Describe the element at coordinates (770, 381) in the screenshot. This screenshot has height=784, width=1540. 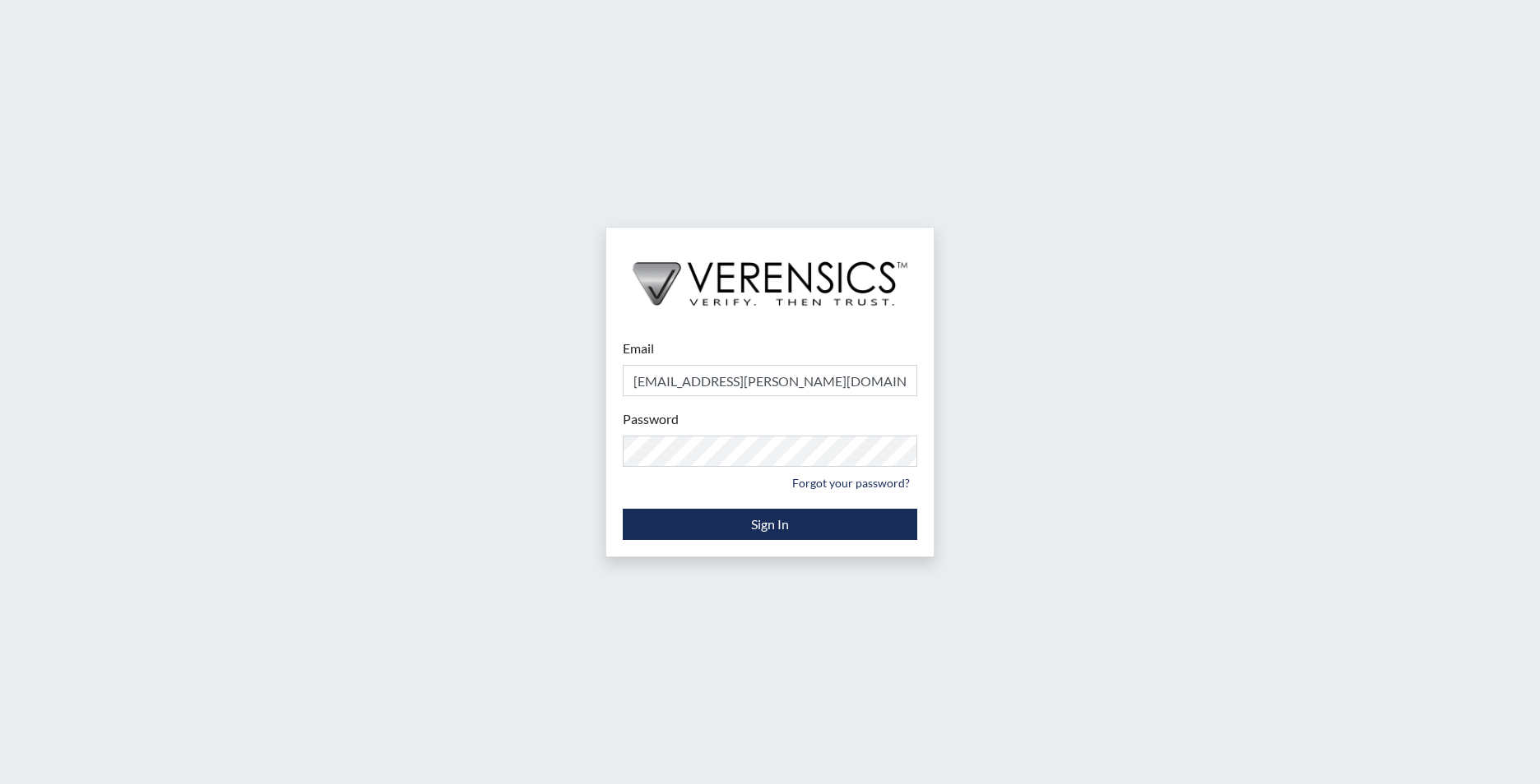
I see `input: Email` at that location.